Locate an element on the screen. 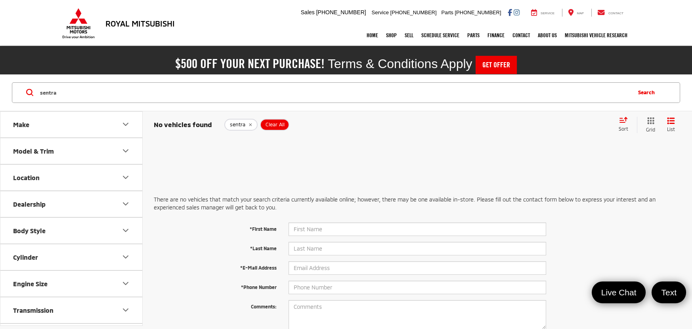 The width and height of the screenshot is (692, 329). input: First Name is located at coordinates (417, 229).